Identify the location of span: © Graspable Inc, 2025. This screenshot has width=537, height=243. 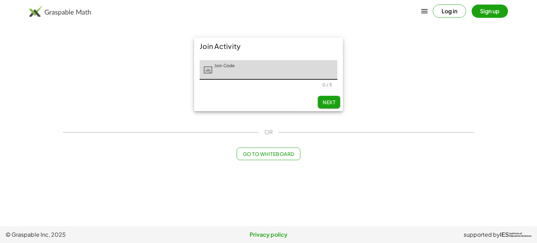
(93, 235).